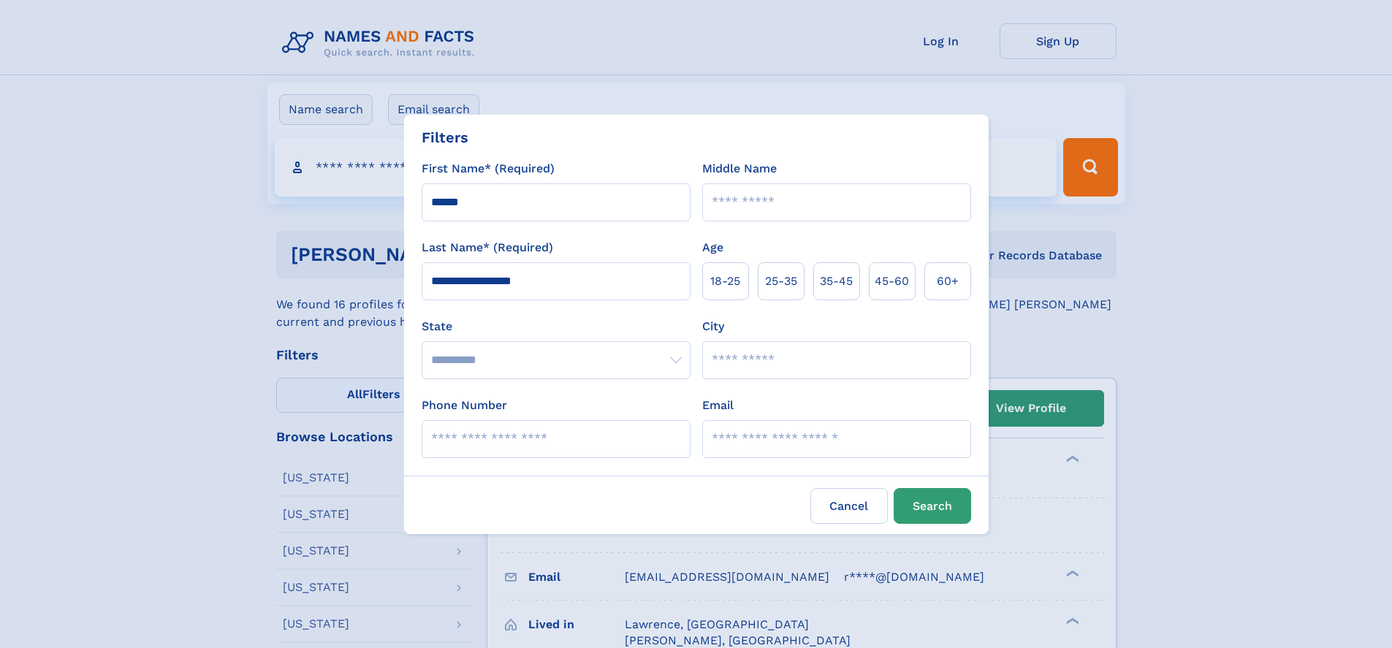 The height and width of the screenshot is (648, 1392). I want to click on label: First Name* (Required), so click(488, 169).